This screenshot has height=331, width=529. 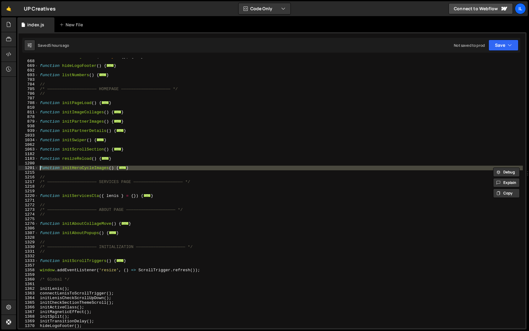 What do you see at coordinates (481, 9) in the screenshot?
I see `a: Connect to Webflow` at bounding box center [481, 9].